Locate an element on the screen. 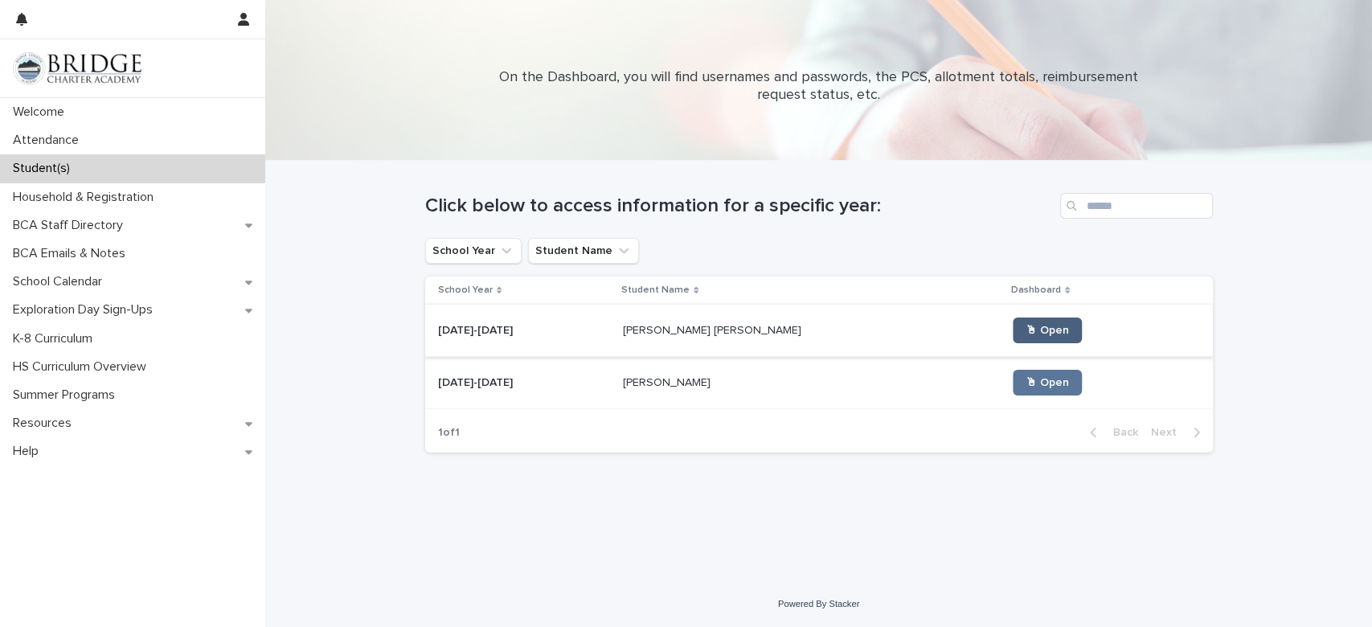  img: V1C1m3IdTEidaUdm9Hs0 is located at coordinates (77, 68).